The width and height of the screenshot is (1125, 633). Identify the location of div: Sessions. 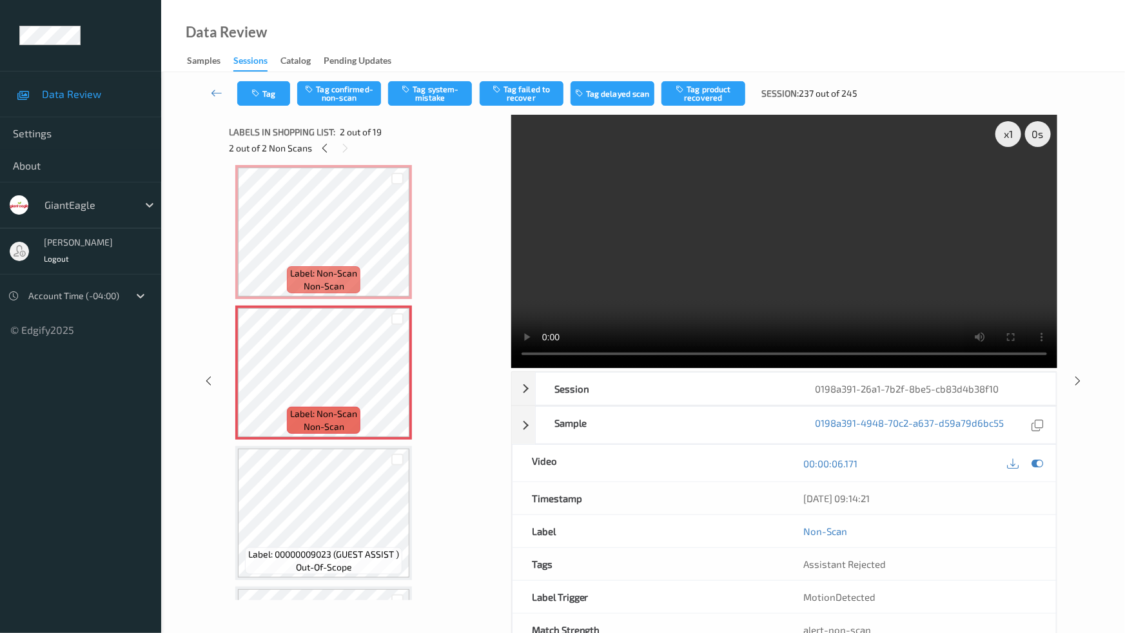
(250, 63).